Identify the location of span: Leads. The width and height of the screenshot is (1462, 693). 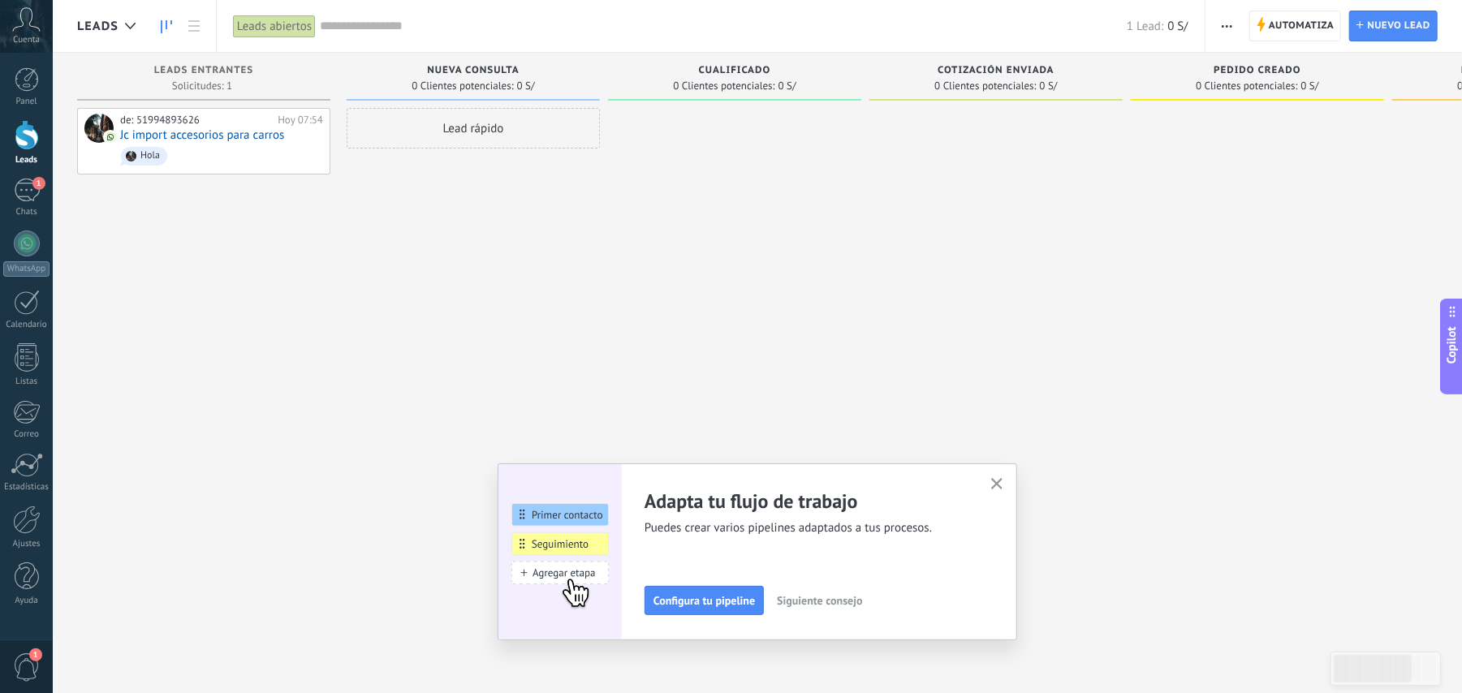
(97, 26).